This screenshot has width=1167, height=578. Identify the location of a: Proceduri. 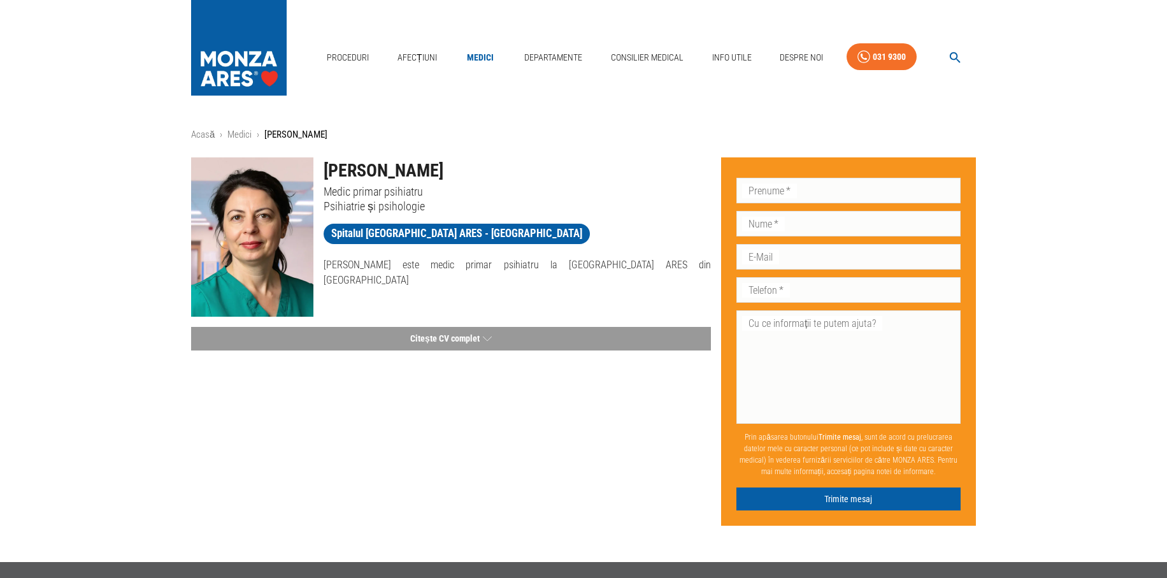
(348, 57).